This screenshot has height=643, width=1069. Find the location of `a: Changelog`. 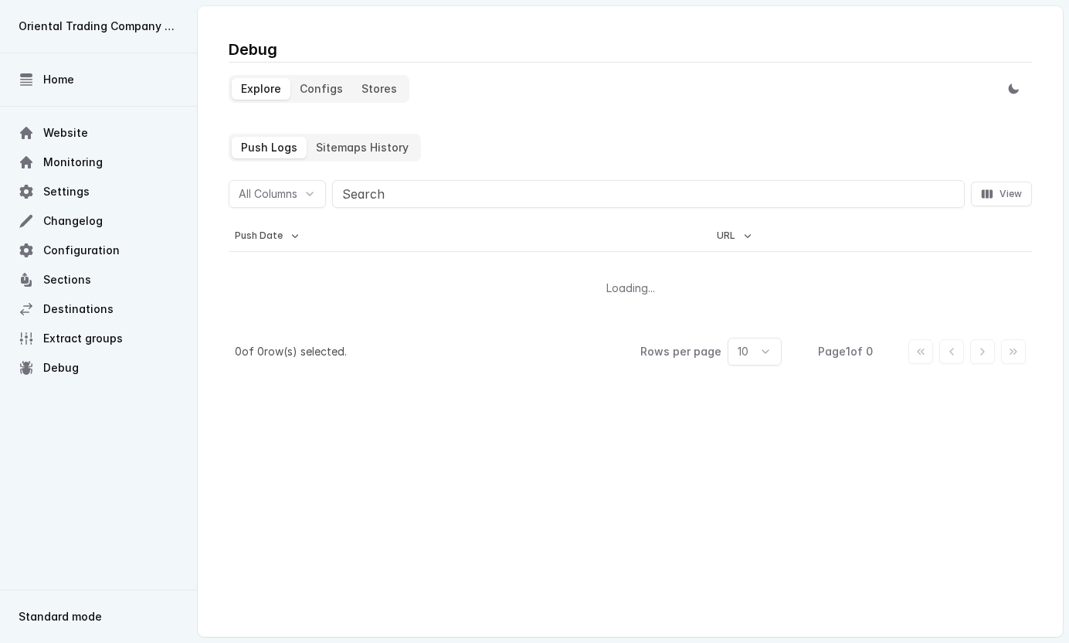

a: Changelog is located at coordinates (99, 221).